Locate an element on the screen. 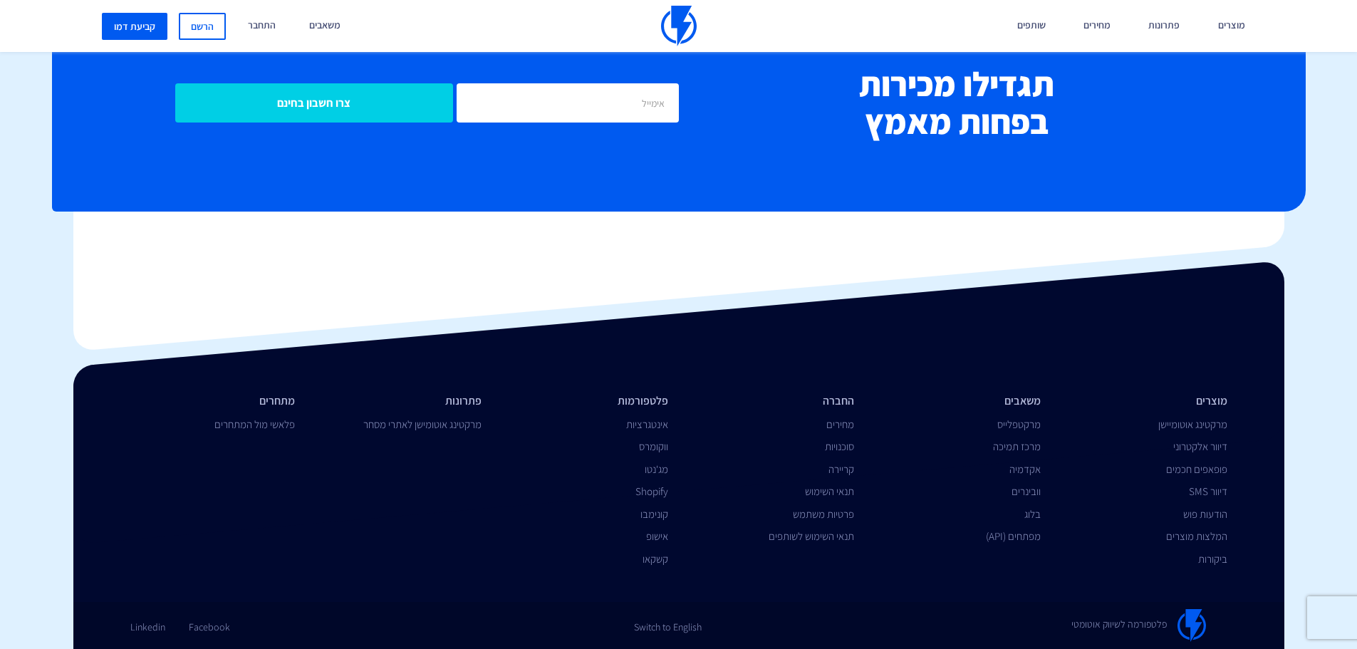 The image size is (1357, 649). a: פלטפורמה לשיווק אוטומטי is located at coordinates (1138, 625).